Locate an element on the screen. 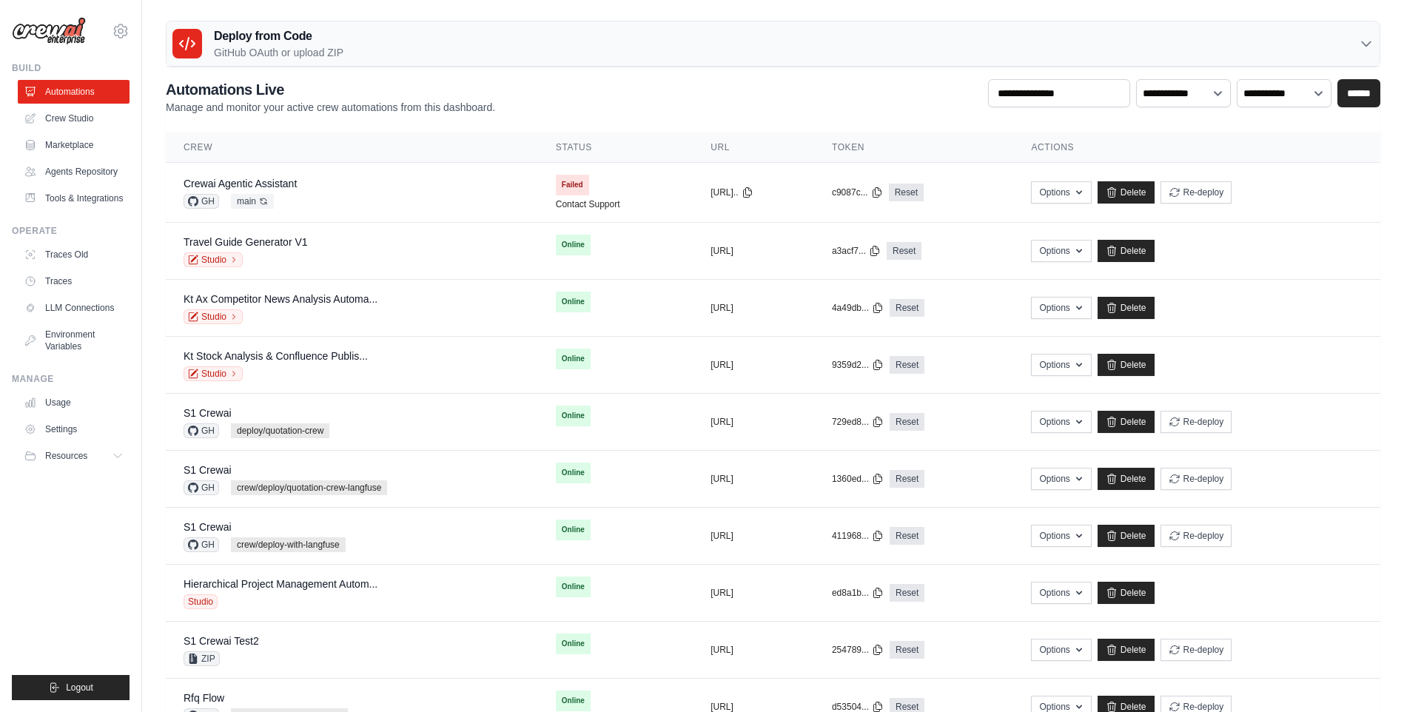 Image resolution: width=1404 pixels, height=712 pixels. a: Rfq Flow is located at coordinates (204, 698).